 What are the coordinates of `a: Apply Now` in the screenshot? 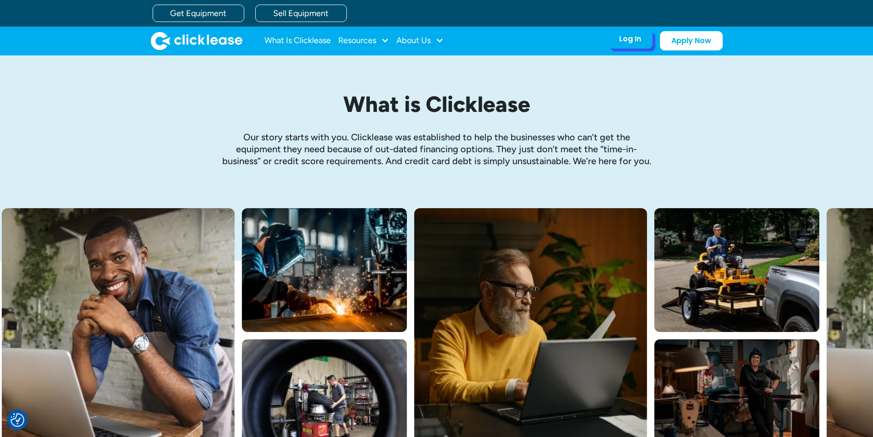 It's located at (691, 41).